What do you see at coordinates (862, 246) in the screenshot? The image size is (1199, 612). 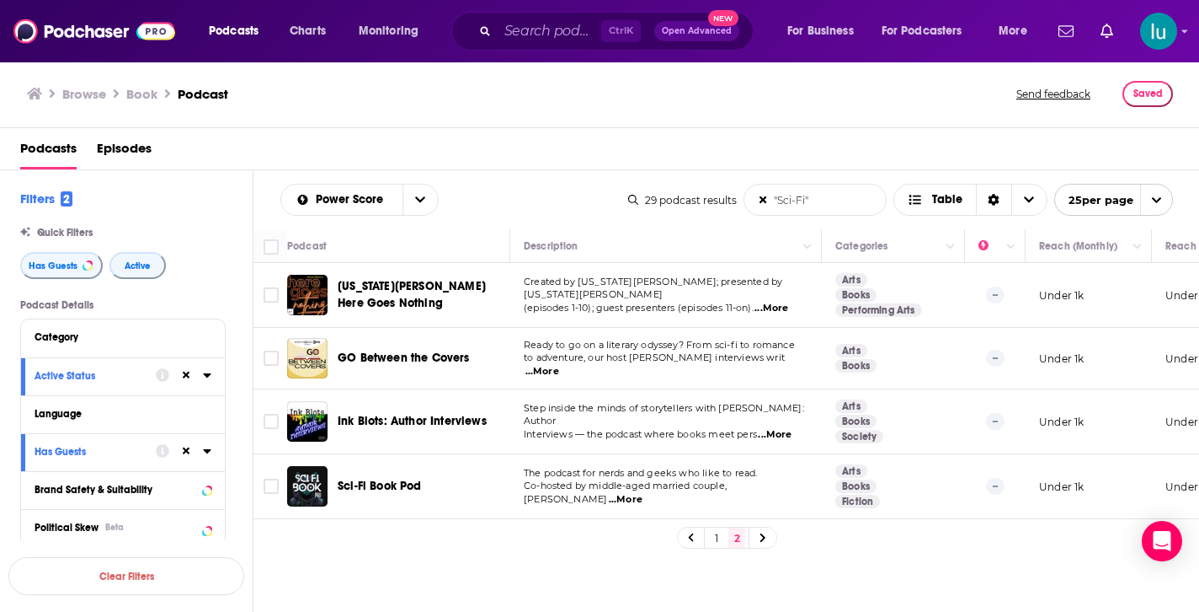 I see `div: Categories` at bounding box center [862, 246].